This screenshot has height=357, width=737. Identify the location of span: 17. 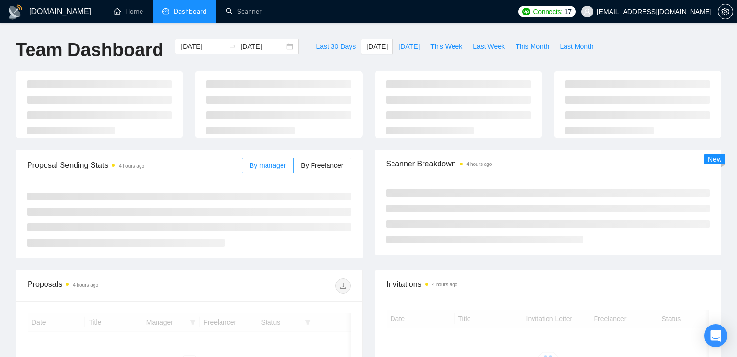
(568, 12).